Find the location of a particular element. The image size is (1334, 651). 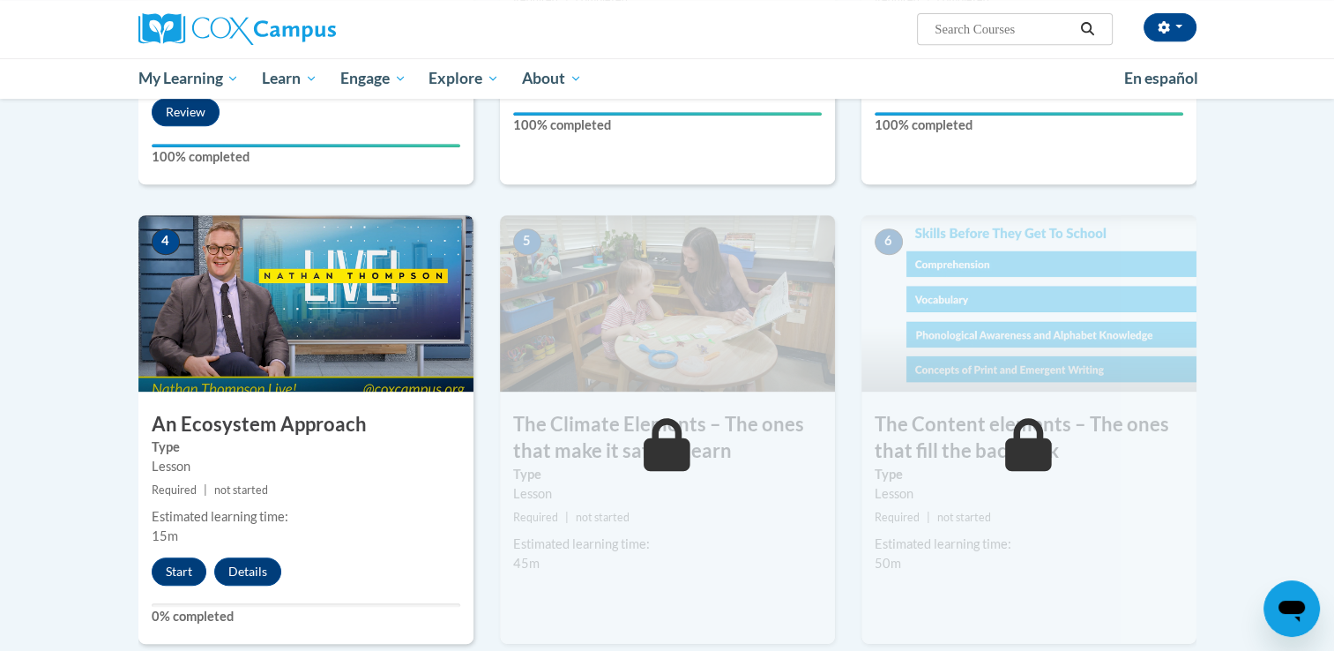

button: Account Settings is located at coordinates (1170, 27).